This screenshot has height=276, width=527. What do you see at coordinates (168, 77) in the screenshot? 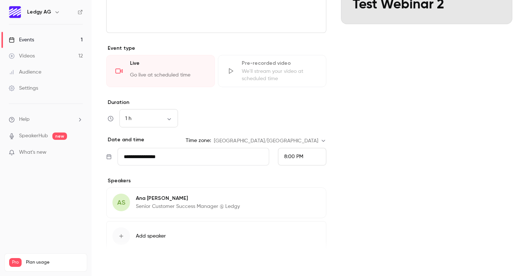
I see `div: Go live at scheduled time` at bounding box center [168, 77].